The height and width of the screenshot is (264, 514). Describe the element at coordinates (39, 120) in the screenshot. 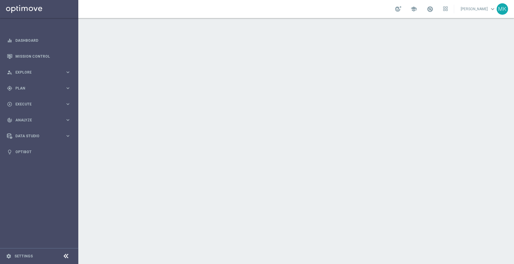

I see `div: track_changes Analyze keyboard_arrow_right` at that location.